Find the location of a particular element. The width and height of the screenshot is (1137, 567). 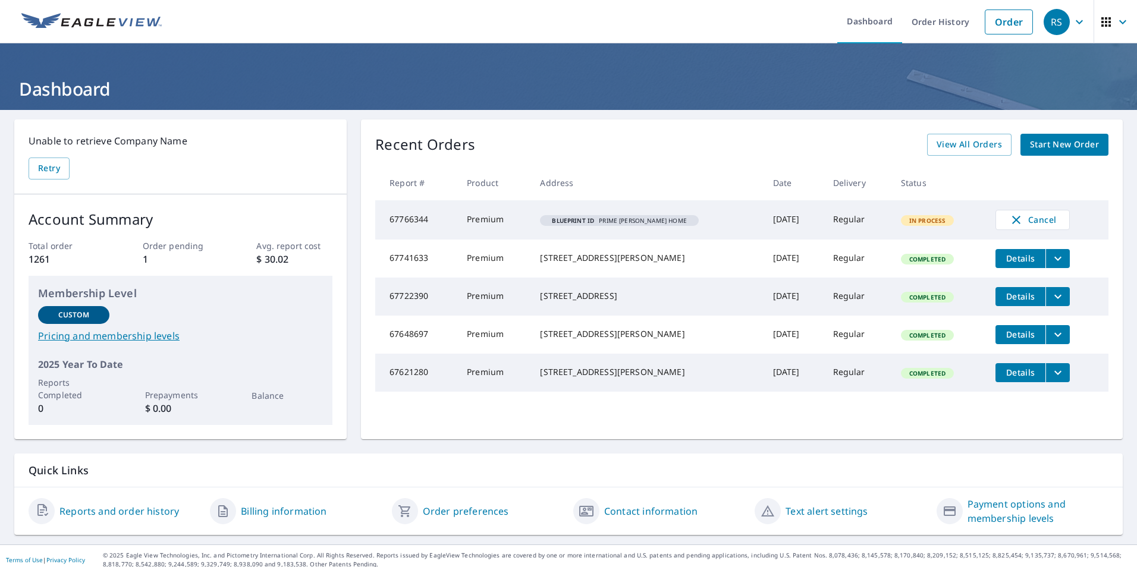

p: Reports Completed is located at coordinates (74, 389).